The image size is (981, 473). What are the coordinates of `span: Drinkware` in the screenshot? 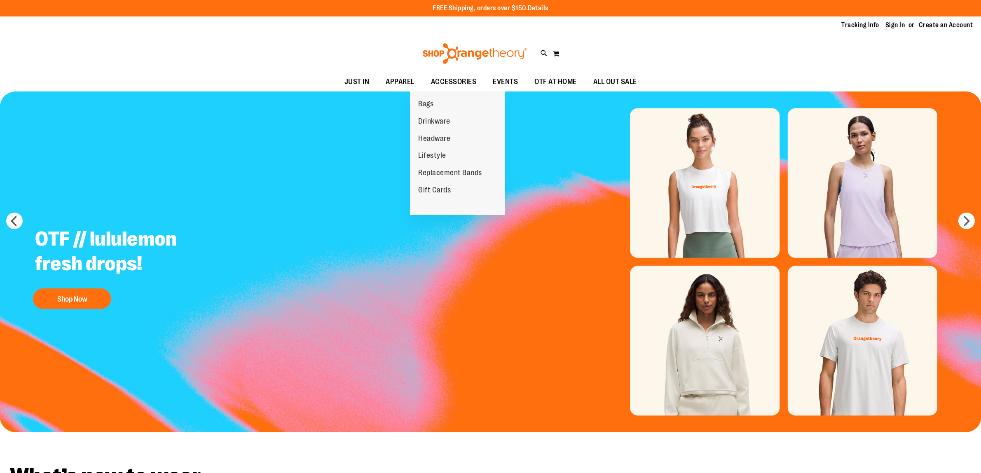 It's located at (434, 122).